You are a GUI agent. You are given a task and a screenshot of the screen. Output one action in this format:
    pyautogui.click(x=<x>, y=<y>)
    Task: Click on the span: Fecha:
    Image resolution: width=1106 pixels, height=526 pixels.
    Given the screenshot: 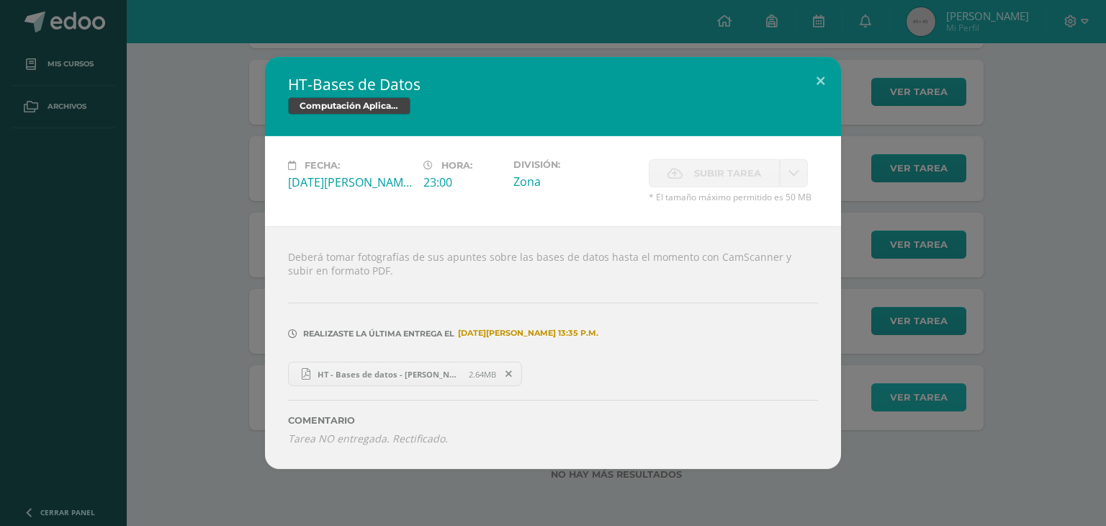 What is the action you would take?
    pyautogui.click(x=322, y=165)
    